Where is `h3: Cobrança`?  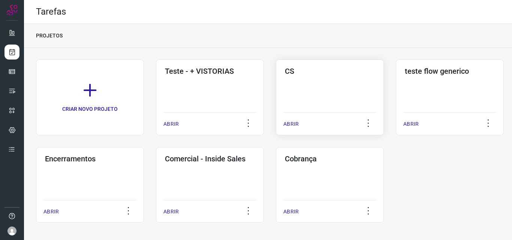
h3: Cobrança is located at coordinates (330, 159).